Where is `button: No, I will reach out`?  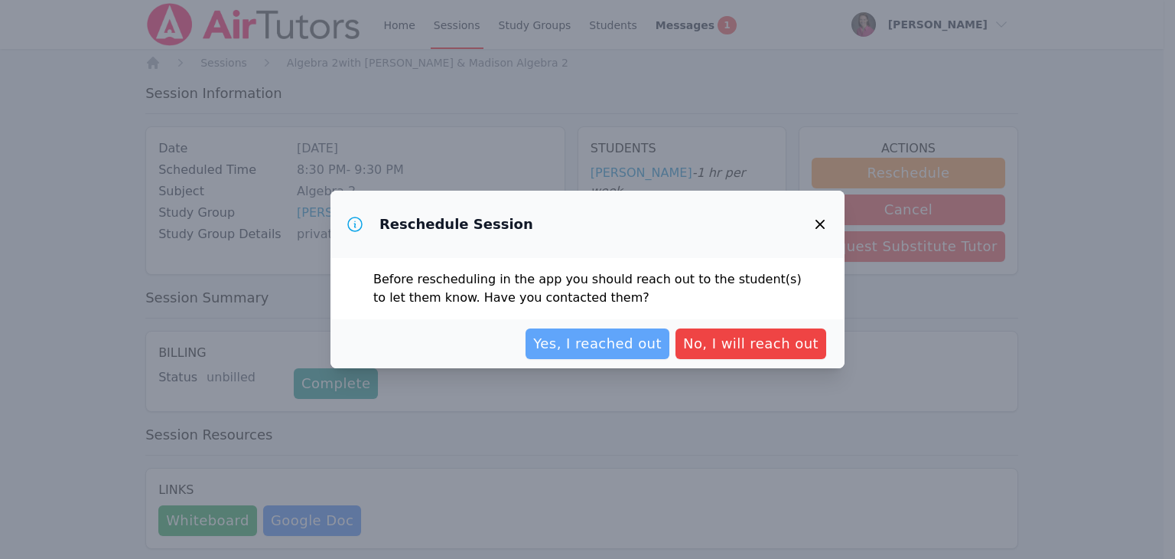 button: No, I will reach out is located at coordinates (751, 344).